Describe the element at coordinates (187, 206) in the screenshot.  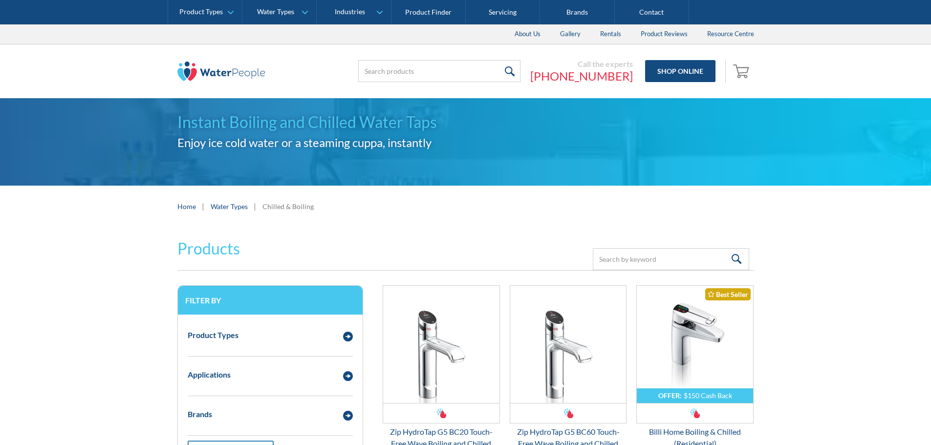
I see `a: Home` at that location.